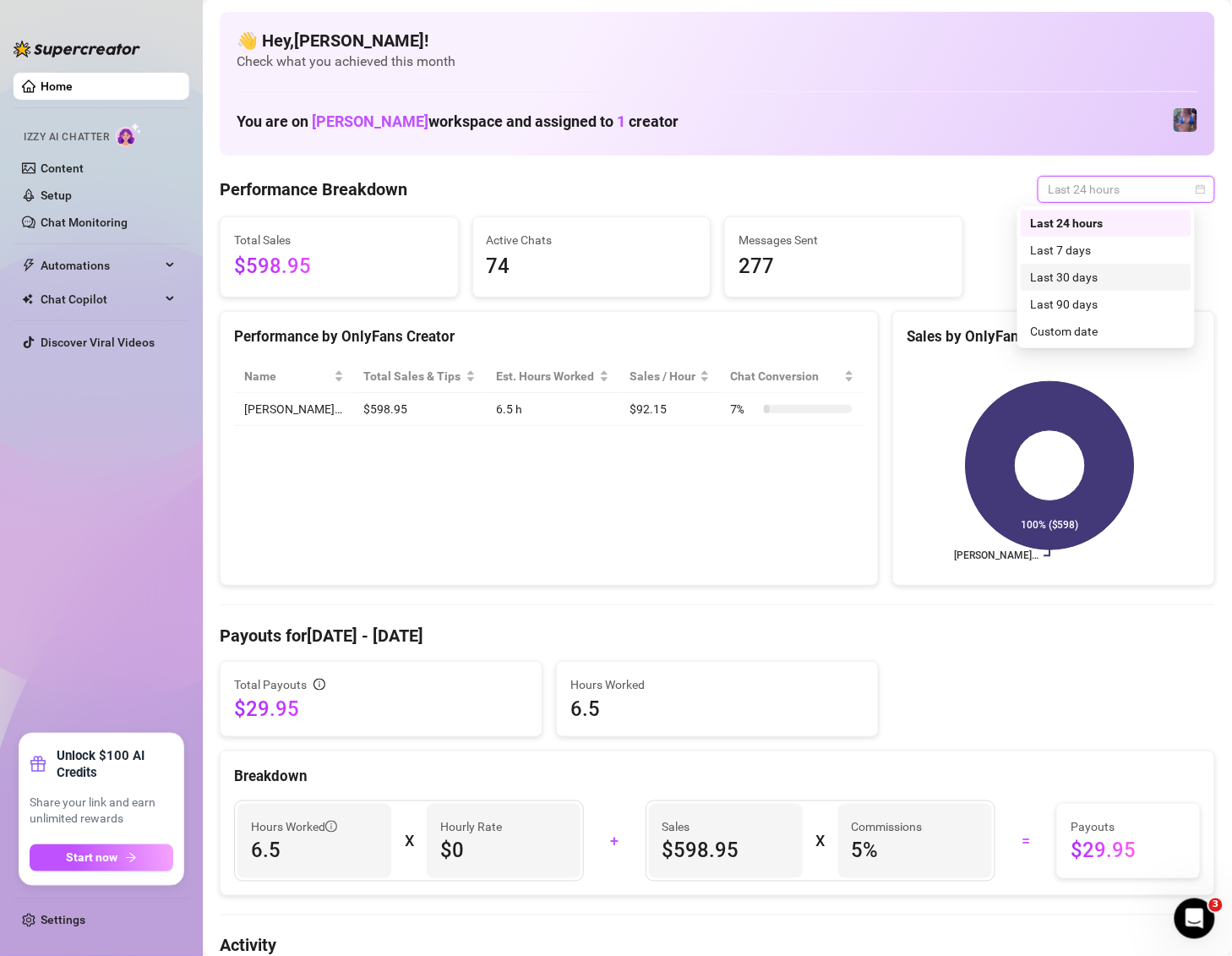  I want to click on span: Automations, so click(100, 265).